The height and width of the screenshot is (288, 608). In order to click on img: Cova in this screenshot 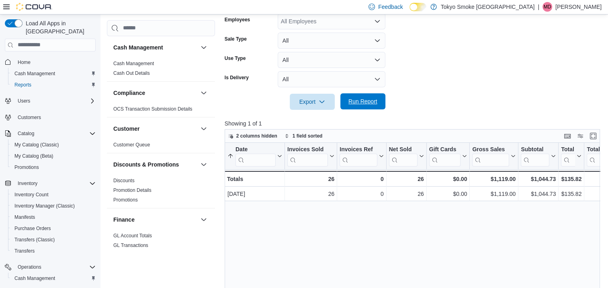, I will do `click(34, 7)`.